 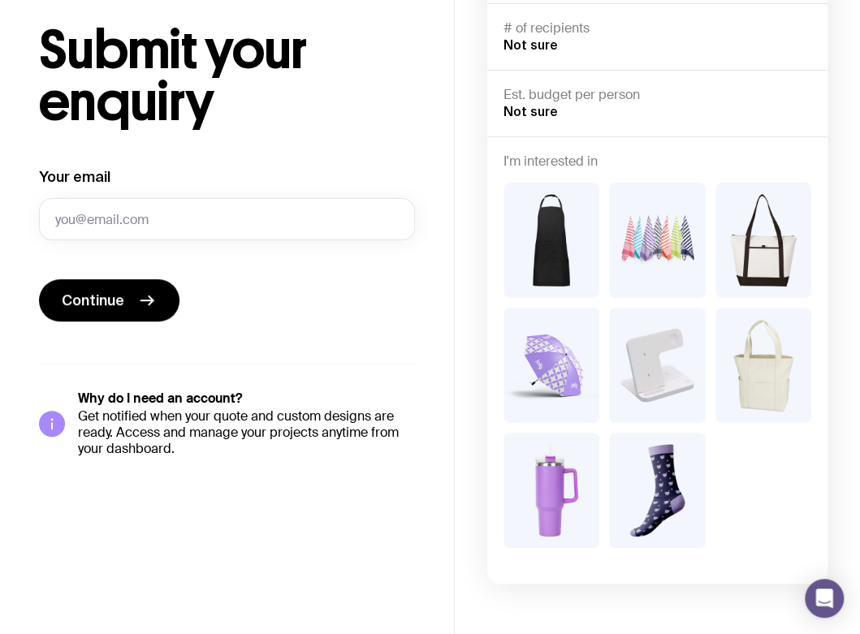 I want to click on label: Your email, so click(x=75, y=177).